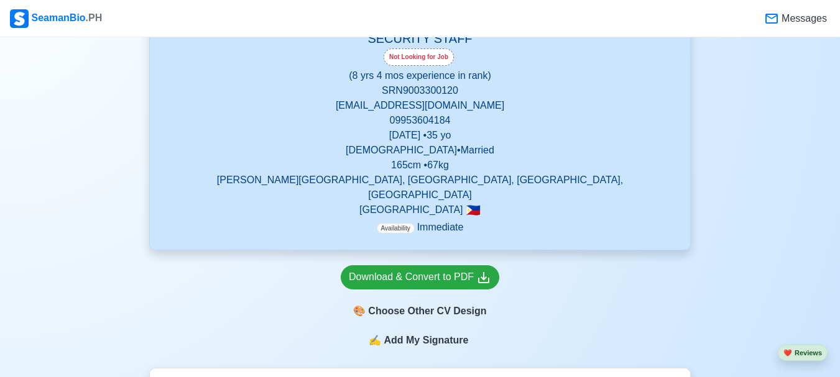  Describe the element at coordinates (94, 17) in the screenshot. I see `span: .PH` at that location.